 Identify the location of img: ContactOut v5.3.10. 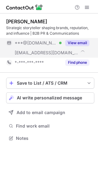
(25, 7).